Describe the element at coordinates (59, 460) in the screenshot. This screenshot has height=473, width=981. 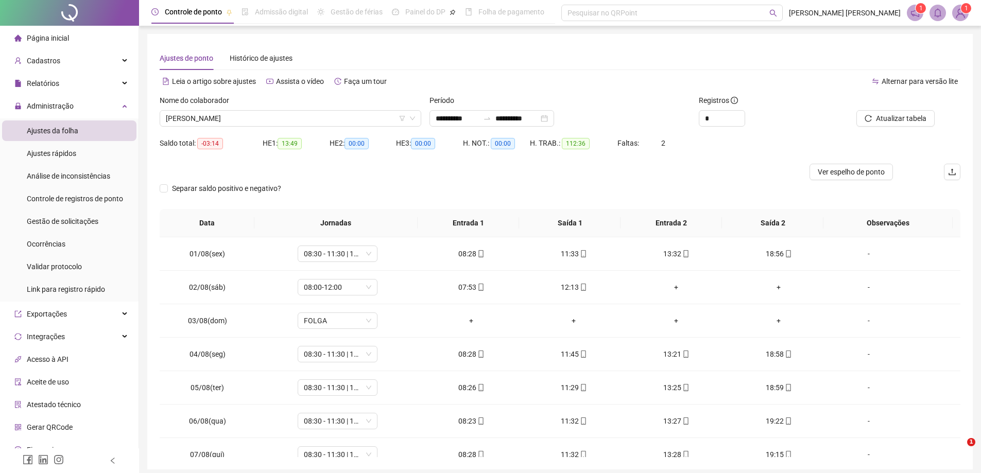
I see `span: instagram` at that location.